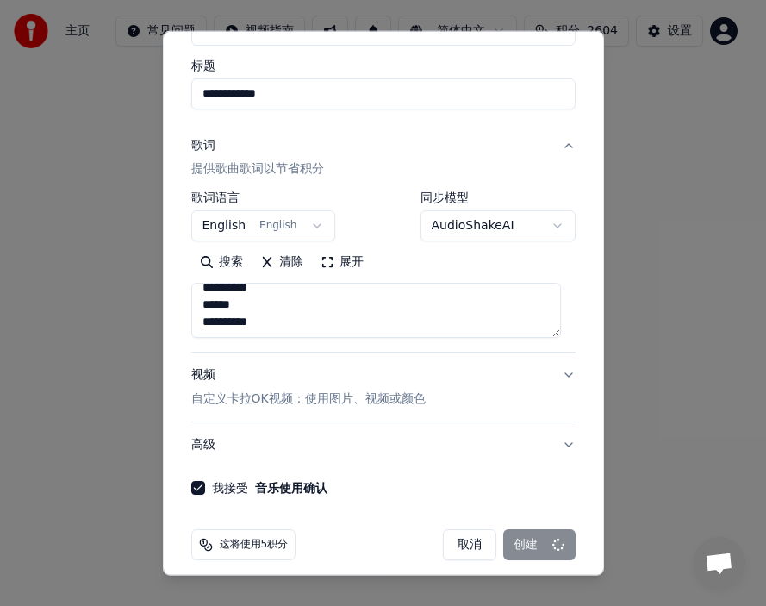 Image resolution: width=766 pixels, height=606 pixels. I want to click on button: 高级, so click(383, 445).